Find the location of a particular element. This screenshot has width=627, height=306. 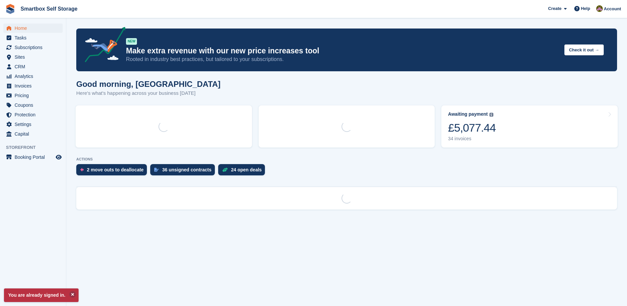

span: Storefront is located at coordinates (36, 148).